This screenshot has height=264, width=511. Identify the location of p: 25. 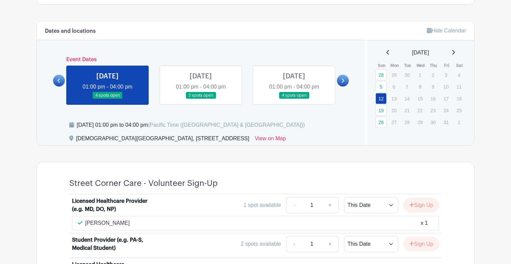
(459, 110).